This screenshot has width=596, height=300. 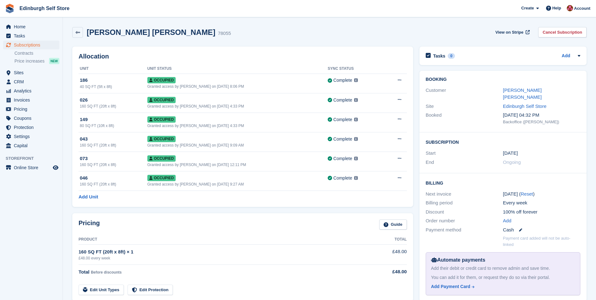 I want to click on div: 149, so click(x=113, y=119).